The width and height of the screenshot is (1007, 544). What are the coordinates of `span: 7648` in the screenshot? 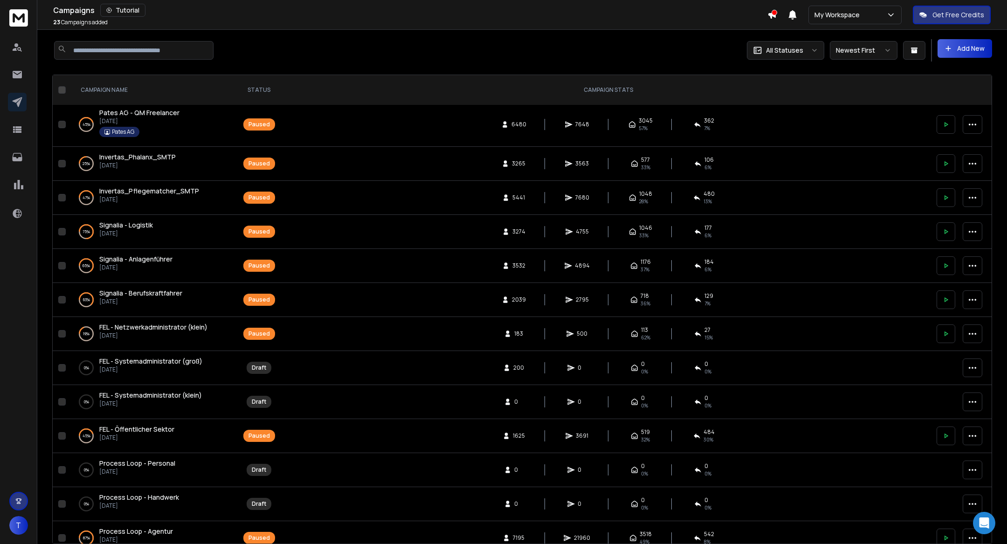 It's located at (582, 124).